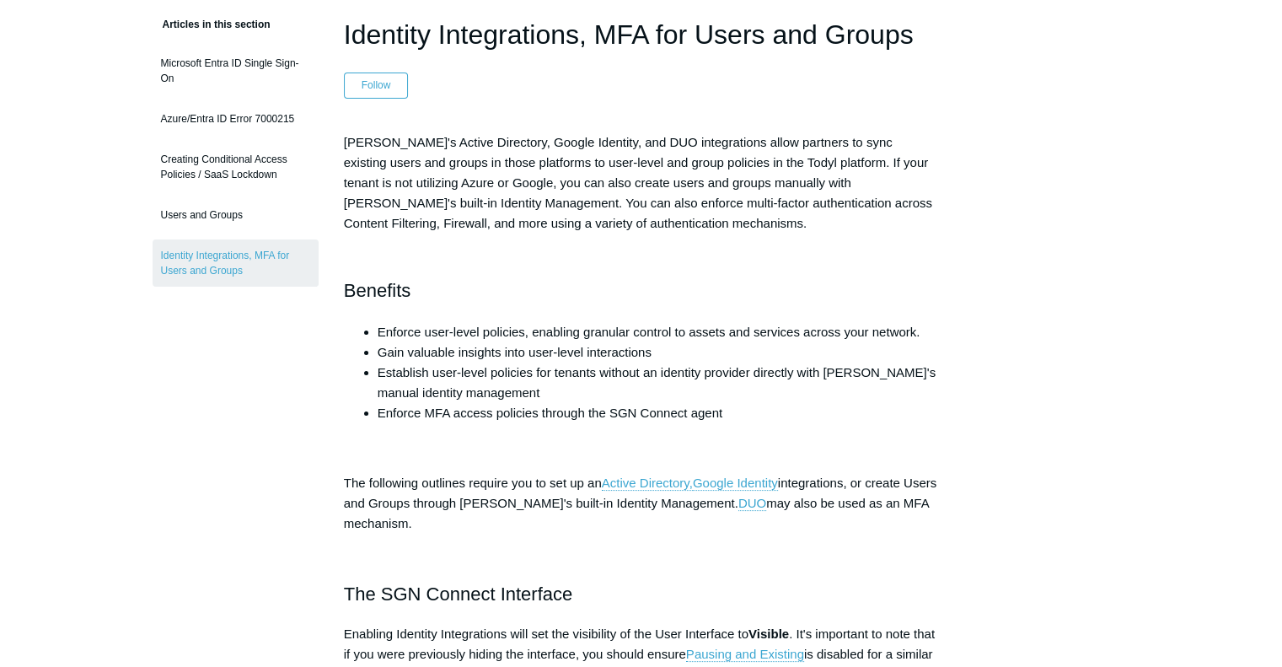  Describe the element at coordinates (376, 85) in the screenshot. I see `button: Follow Article` at that location.